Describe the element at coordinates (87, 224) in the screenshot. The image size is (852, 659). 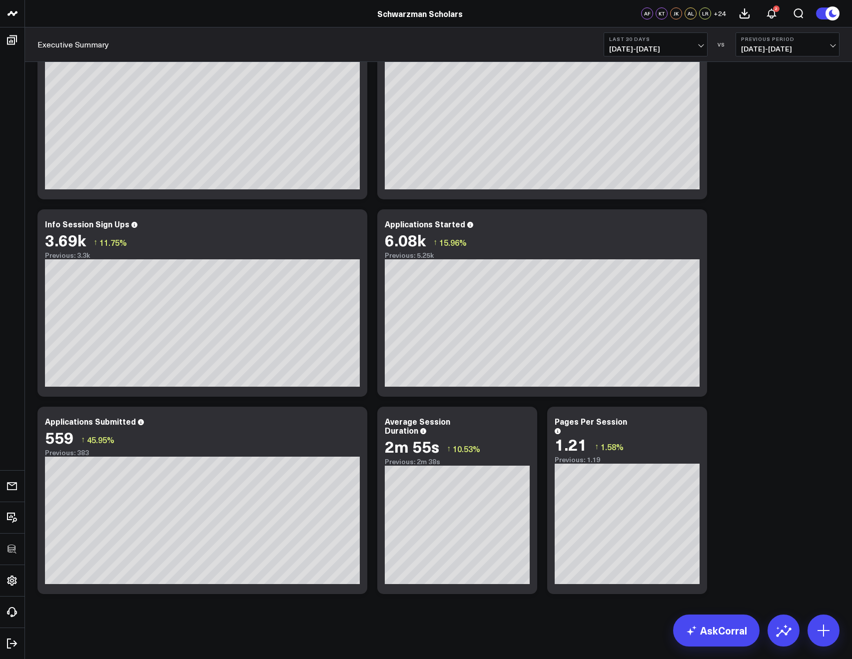
I see `div: Info Session Sign Ups` at that location.